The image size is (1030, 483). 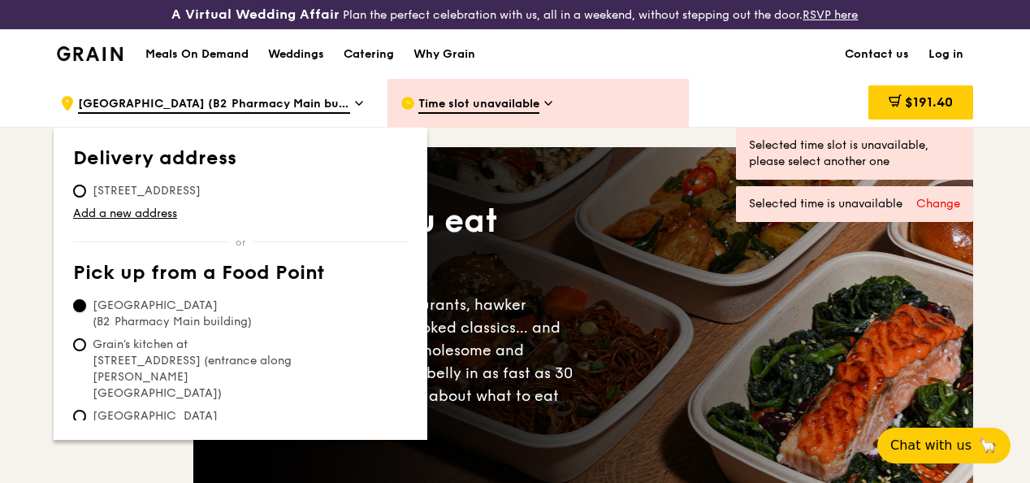 What do you see at coordinates (877, 54) in the screenshot?
I see `a: Contact us` at bounding box center [877, 54].